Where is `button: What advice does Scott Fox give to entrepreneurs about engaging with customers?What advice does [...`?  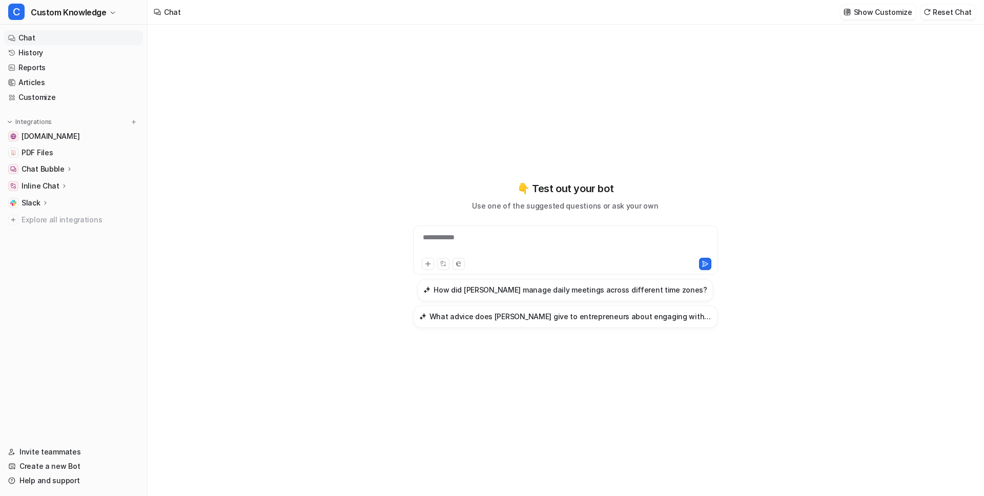
button: What advice does Scott Fox give to entrepreneurs about engaging with customers?What advice does [... is located at coordinates (565, 317).